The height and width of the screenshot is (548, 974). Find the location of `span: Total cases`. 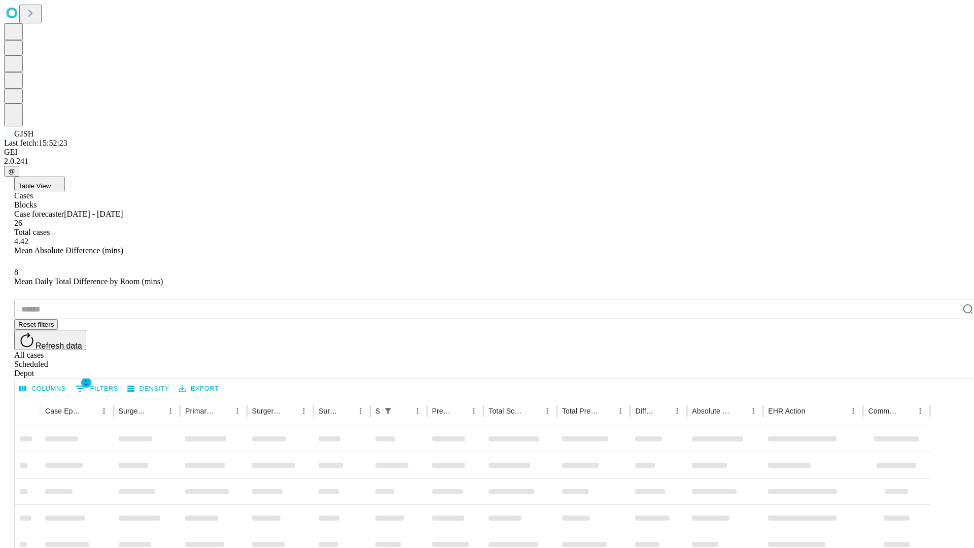

span: Total cases is located at coordinates (32, 232).